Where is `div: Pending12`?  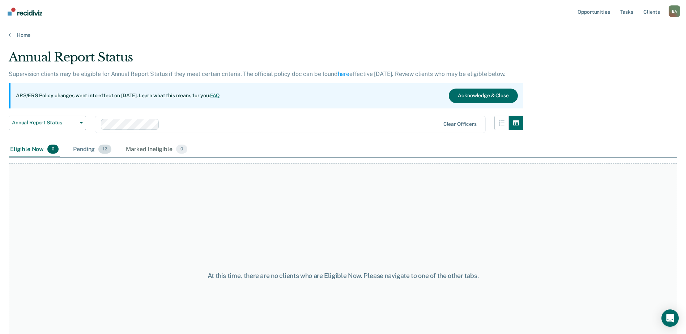
div: Pending12 is located at coordinates (92, 150).